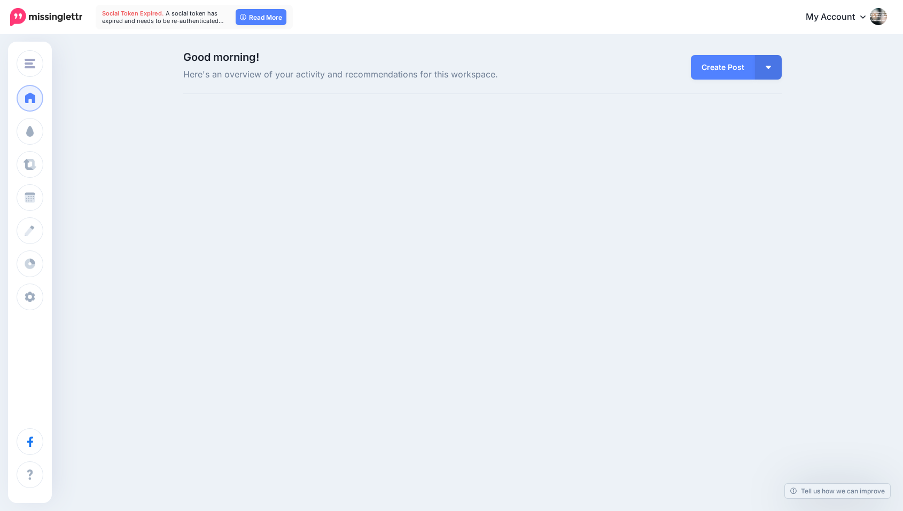  Describe the element at coordinates (133, 13) in the screenshot. I see `span: Social Token Expired.` at that location.